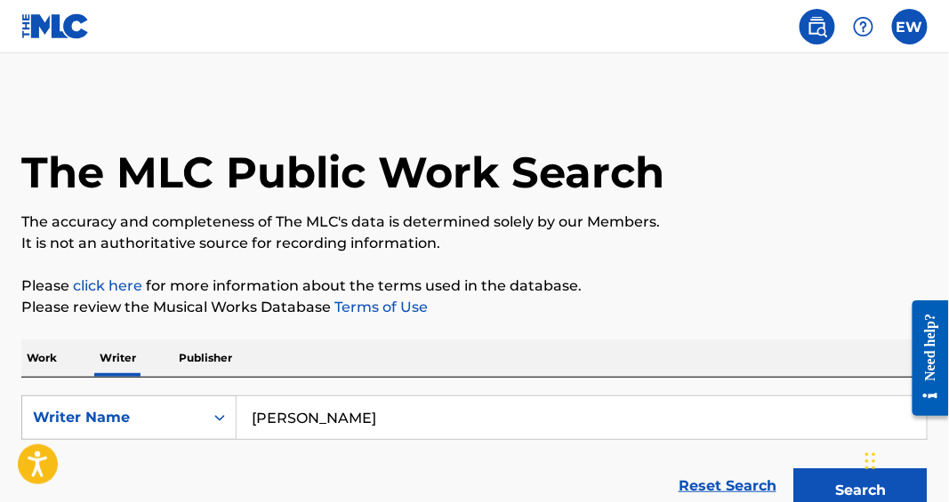  Describe the element at coordinates (31, 60) in the screenshot. I see `div: Need help?` at that location.